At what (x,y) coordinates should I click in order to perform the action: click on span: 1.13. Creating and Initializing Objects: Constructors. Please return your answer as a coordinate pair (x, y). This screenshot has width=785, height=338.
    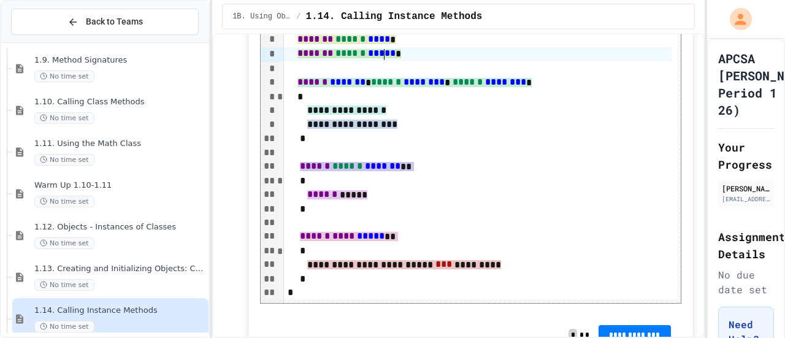
    Looking at the image, I should click on (120, 269).